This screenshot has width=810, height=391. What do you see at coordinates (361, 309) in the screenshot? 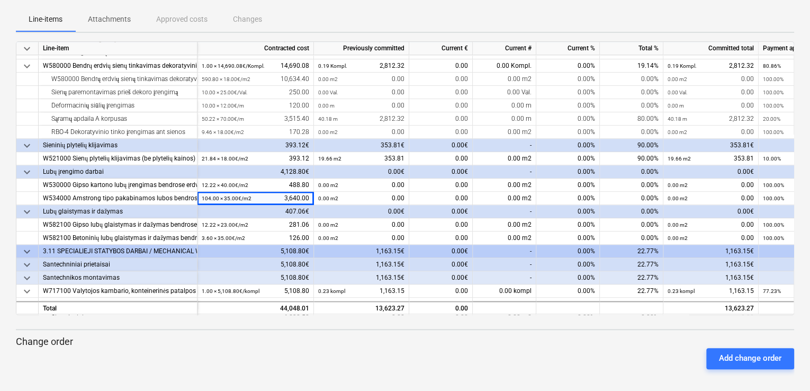
I see `div: 13,623.27` at bounding box center [361, 309].